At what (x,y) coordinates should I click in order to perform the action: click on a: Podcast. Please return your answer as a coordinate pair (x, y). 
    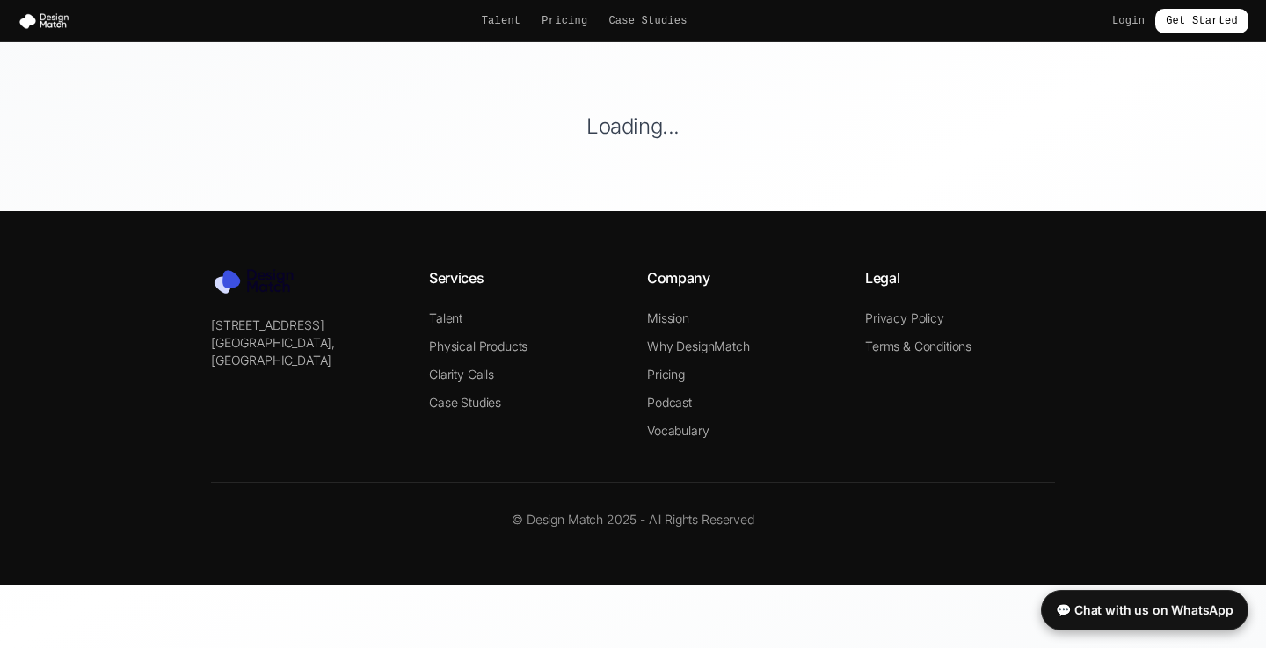
    Looking at the image, I should click on (669, 402).